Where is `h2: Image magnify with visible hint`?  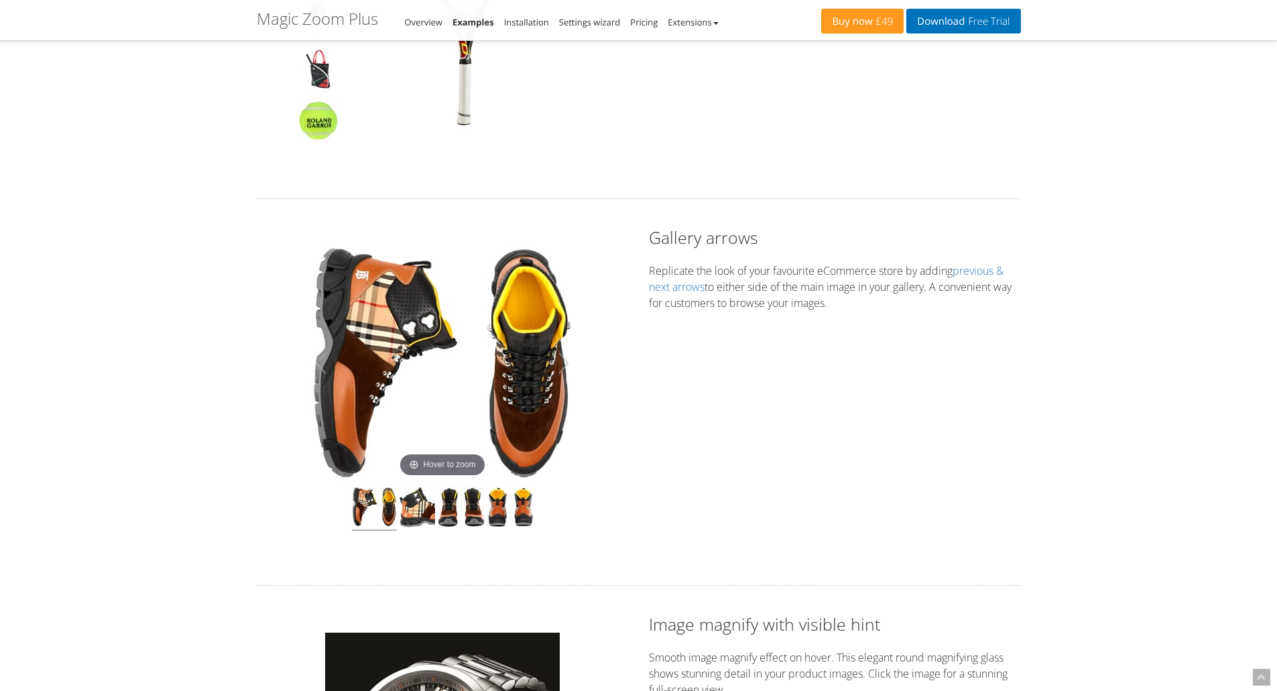
h2: Image magnify with visible hint is located at coordinates (834, 624).